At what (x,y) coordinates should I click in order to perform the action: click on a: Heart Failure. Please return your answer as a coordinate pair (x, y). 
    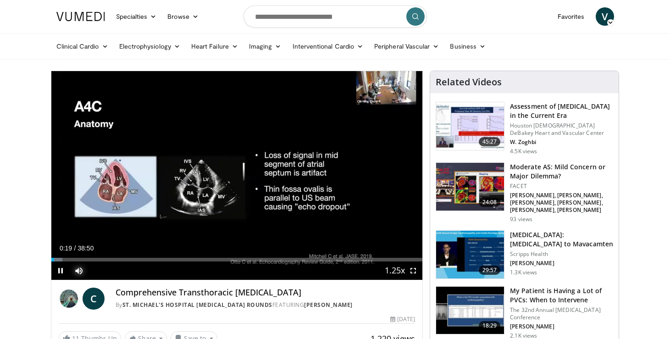
    Looking at the image, I should click on (215, 46).